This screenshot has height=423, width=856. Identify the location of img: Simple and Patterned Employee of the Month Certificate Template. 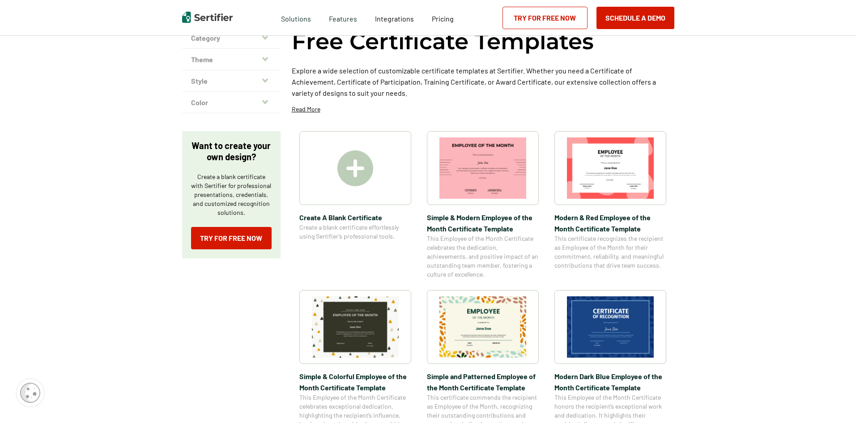
(483, 327).